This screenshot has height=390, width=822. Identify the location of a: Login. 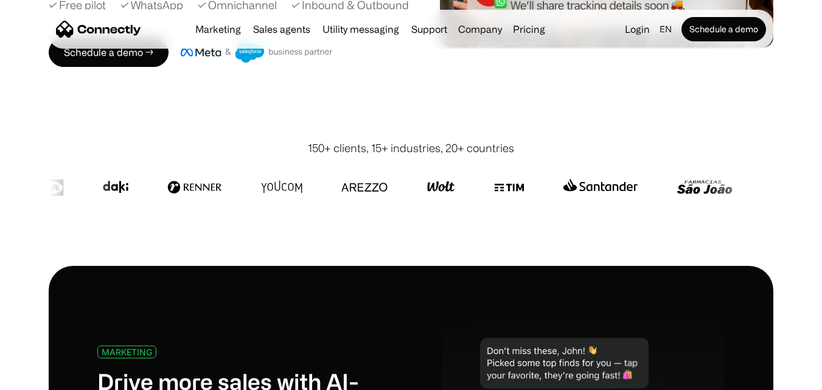
(637, 29).